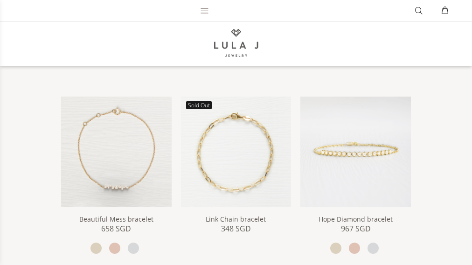 The height and width of the screenshot is (265, 472). I want to click on img: Link Chain bracelet, so click(236, 152).